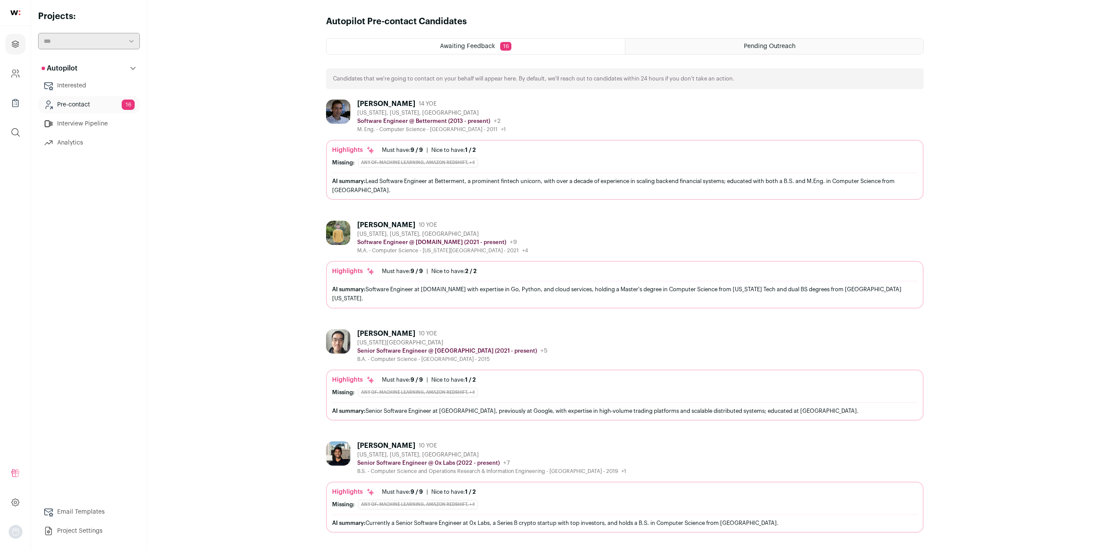 This screenshot has width=1102, height=550. I want to click on div: Currently a Senior Software Engineer at 0x Labs, a Series B crypto startup with top investors, an..., so click(625, 523).